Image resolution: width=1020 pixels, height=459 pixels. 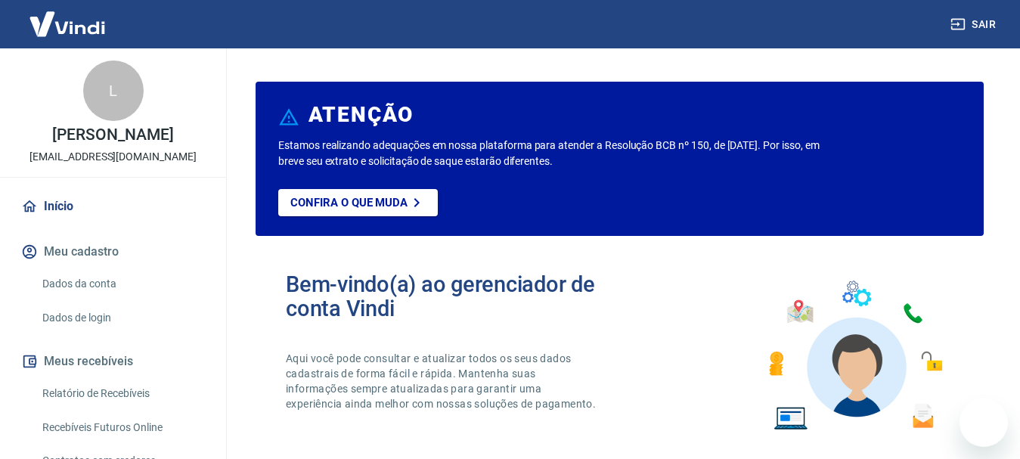 What do you see at coordinates (854, 355) in the screenshot?
I see `img: Imagem de um avatar masculino com diversos icones exemplificando as funcionalidades do gerenciado...` at bounding box center [854, 355].